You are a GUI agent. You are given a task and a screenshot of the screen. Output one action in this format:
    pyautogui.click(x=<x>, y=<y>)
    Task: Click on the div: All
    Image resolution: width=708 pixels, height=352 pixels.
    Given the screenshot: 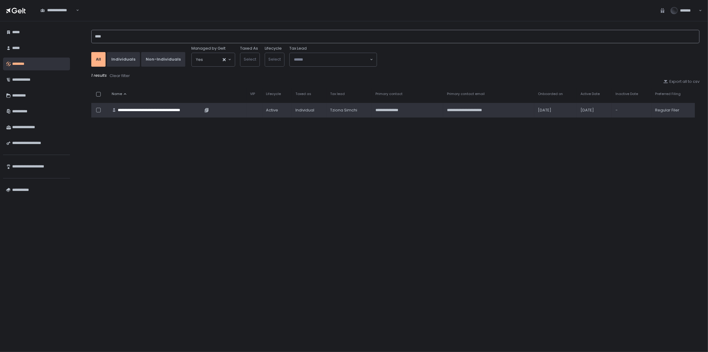 What is the action you would take?
    pyautogui.click(x=98, y=59)
    